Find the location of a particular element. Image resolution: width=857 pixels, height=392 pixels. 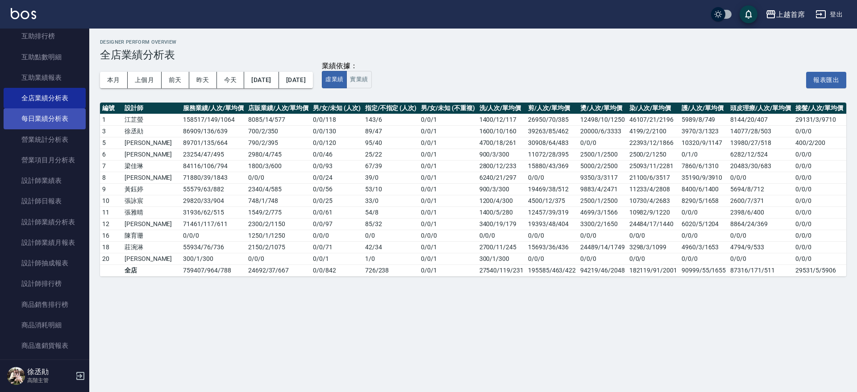

td: 江芷螢 is located at coordinates (151, 120).